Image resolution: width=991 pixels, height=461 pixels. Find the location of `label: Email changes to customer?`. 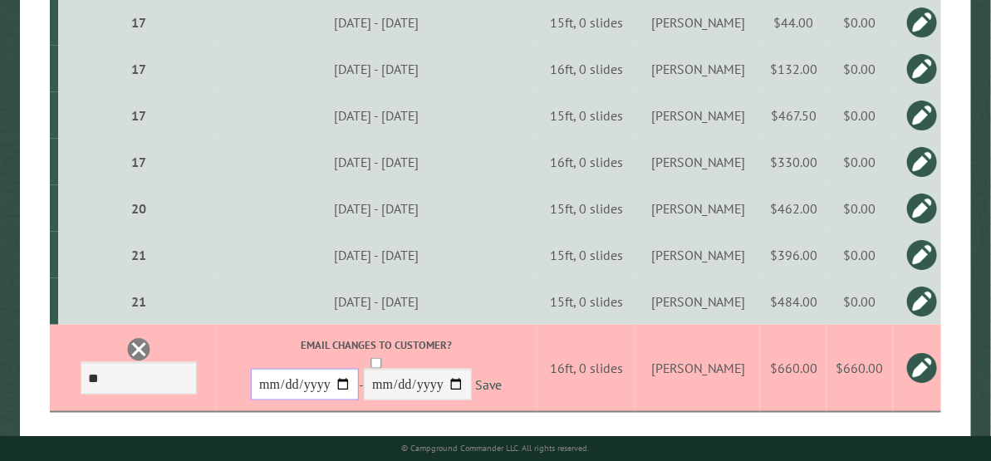

label: Email changes to customer? is located at coordinates (376, 345).